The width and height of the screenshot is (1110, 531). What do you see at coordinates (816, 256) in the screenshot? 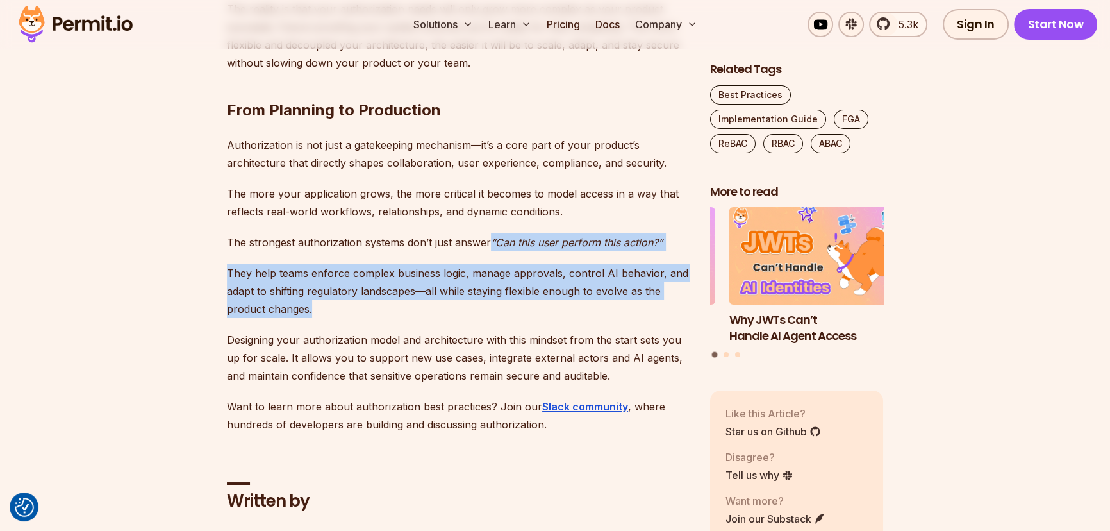
I see `img: Why JWTs Can’t Handle AI Agent Access` at bounding box center [816, 256].